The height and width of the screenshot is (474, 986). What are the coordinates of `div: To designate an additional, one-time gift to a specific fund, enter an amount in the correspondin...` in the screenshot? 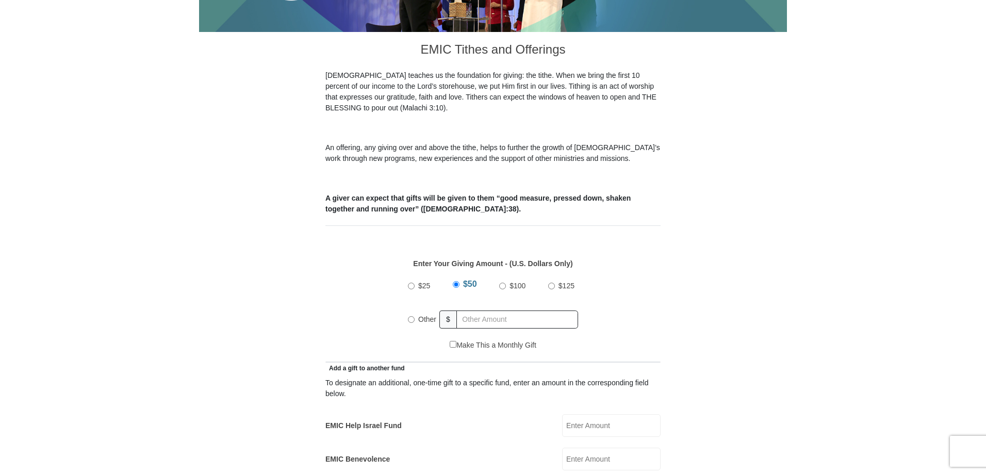 It's located at (493, 388).